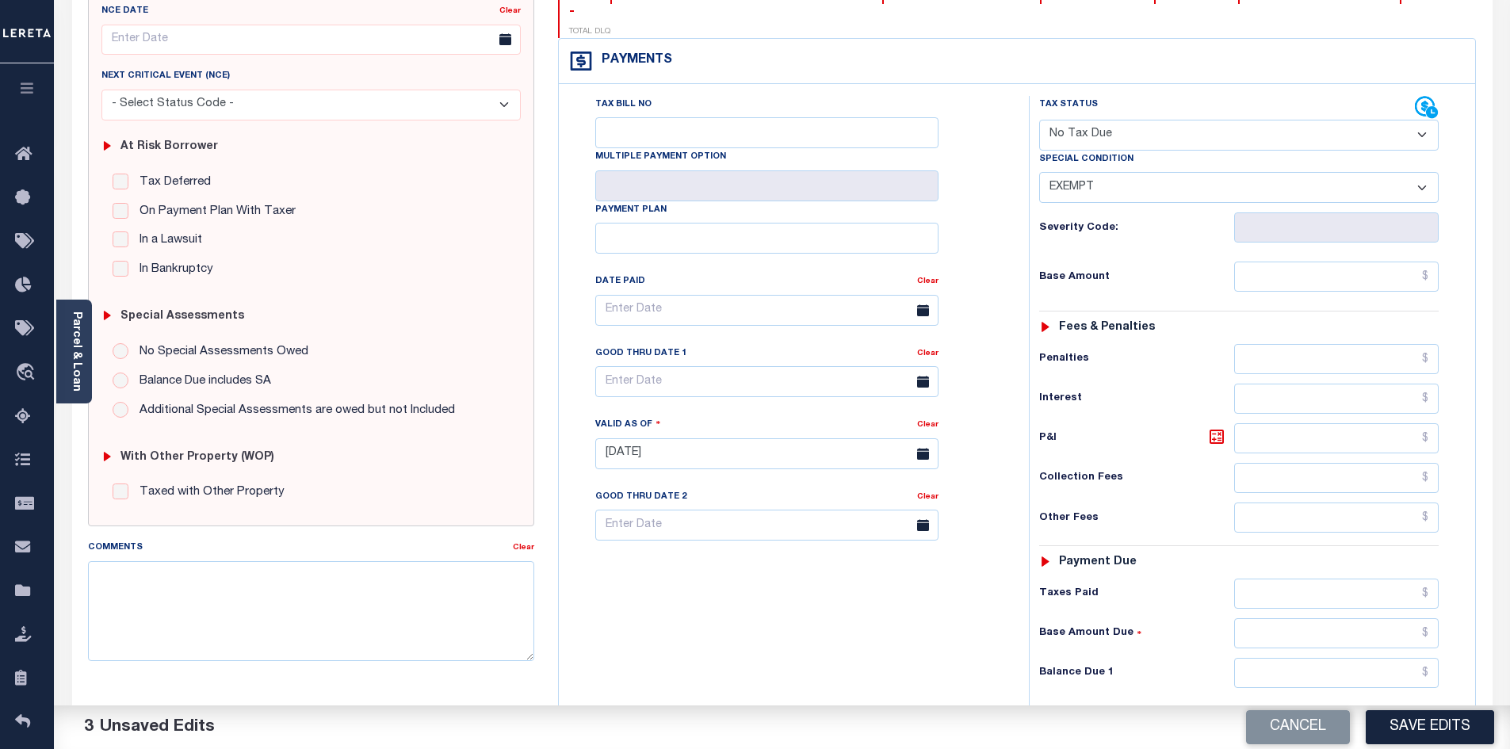 The height and width of the screenshot is (749, 1510). Describe the element at coordinates (89, 727) in the screenshot. I see `span: 3` at that location.